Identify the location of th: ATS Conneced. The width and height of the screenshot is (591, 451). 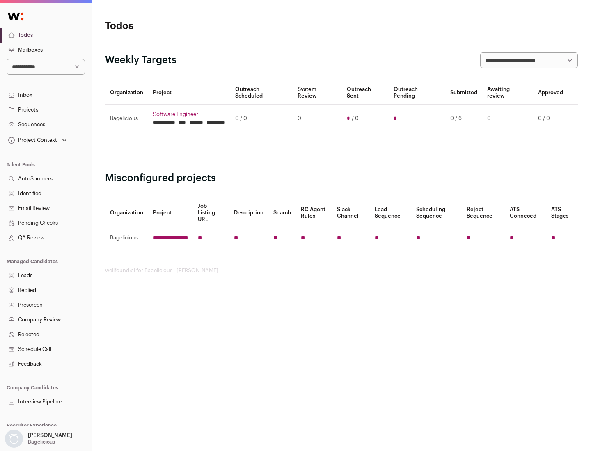
(525, 213).